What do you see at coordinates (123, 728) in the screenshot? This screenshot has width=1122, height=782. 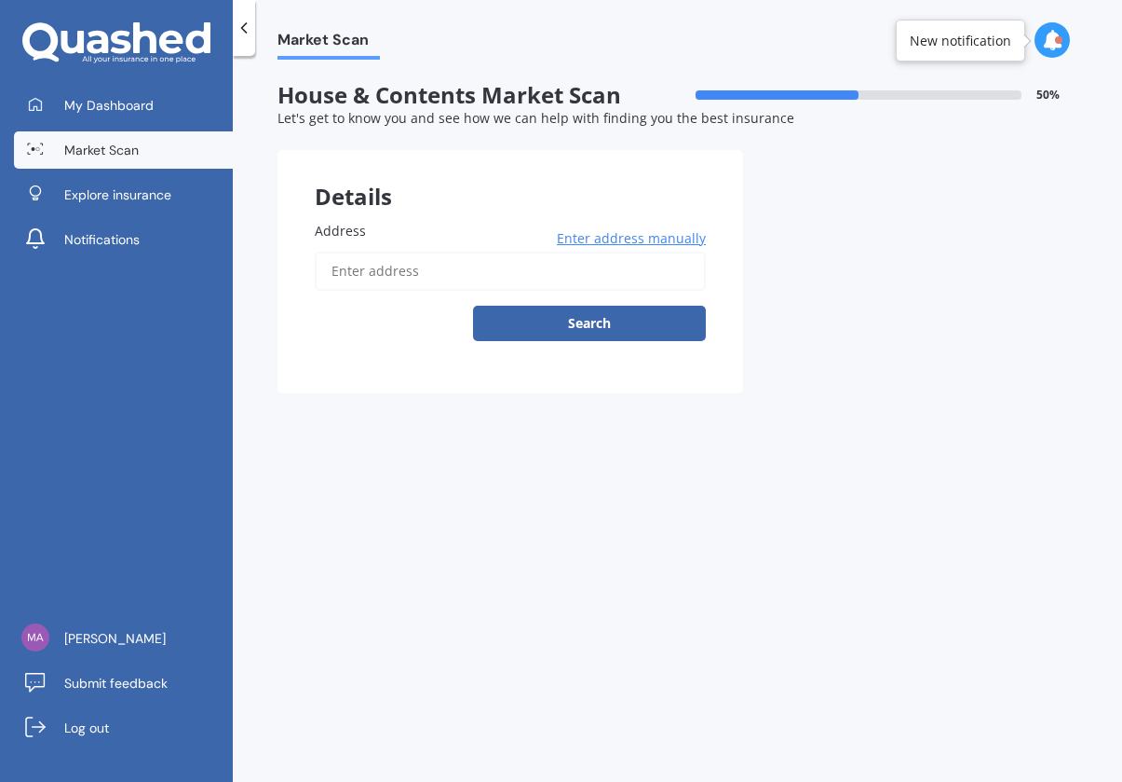 I see `a: Log out` at bounding box center [123, 728].